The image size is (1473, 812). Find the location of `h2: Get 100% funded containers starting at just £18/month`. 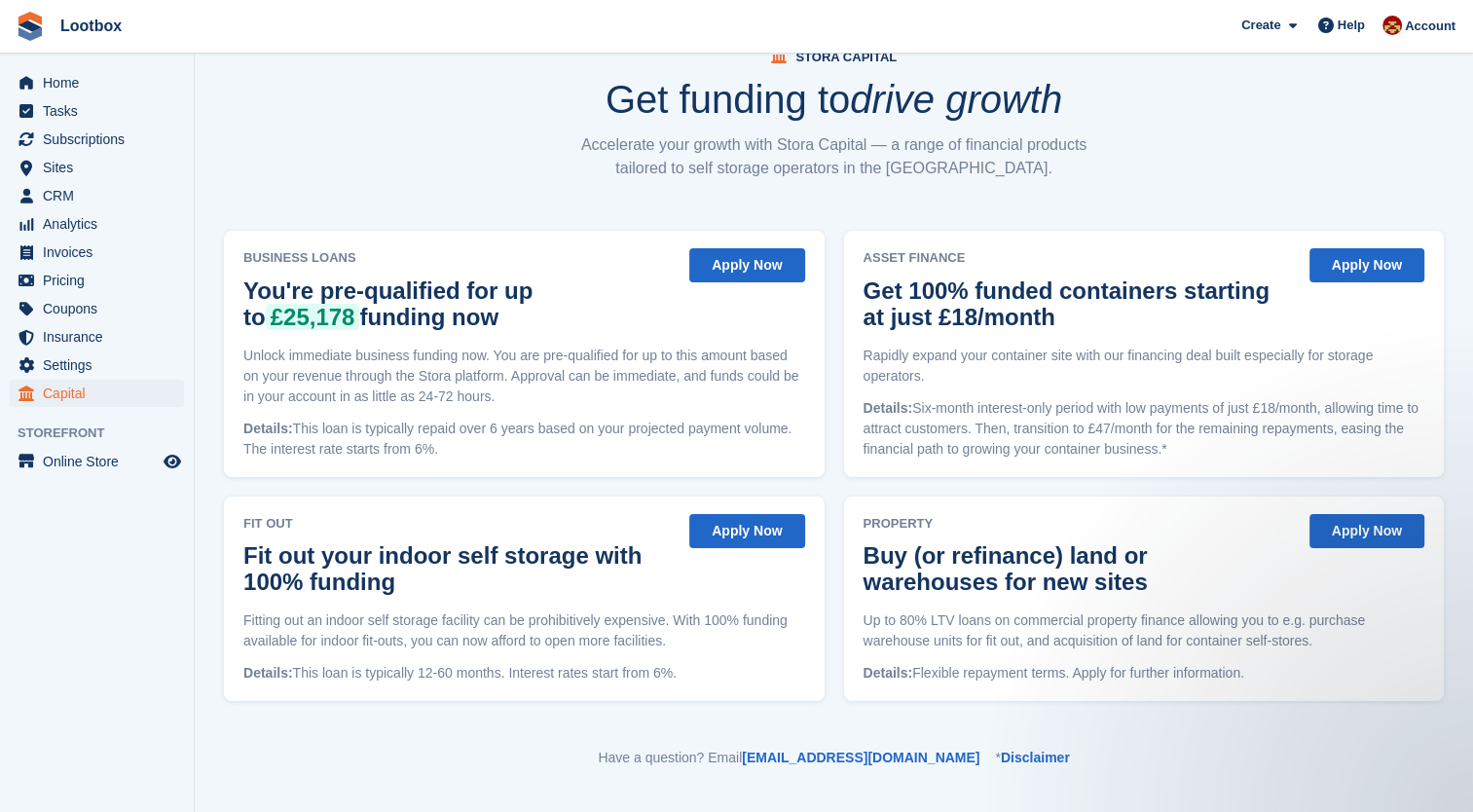

h2: Get 100% funded containers starting at just £18/month is located at coordinates (1076, 304).